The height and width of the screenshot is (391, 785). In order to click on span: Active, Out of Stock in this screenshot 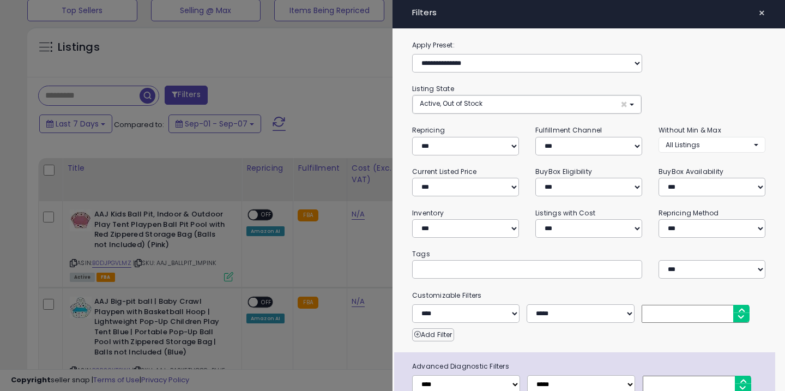, I will do `click(451, 103)`.